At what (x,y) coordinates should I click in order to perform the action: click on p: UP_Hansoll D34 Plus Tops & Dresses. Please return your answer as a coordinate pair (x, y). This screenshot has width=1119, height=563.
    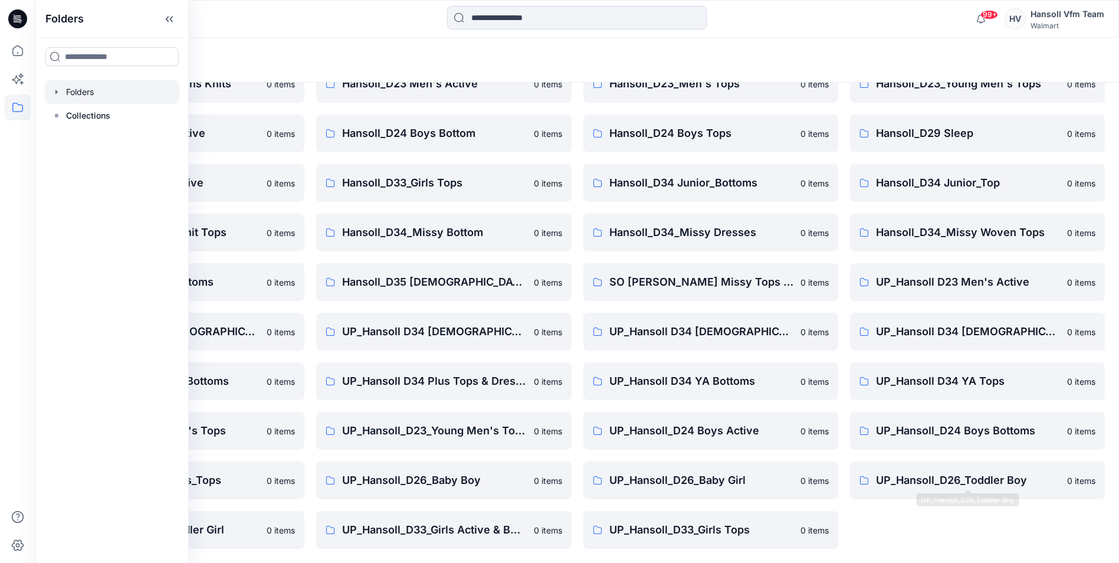
    Looking at the image, I should click on (434, 381).